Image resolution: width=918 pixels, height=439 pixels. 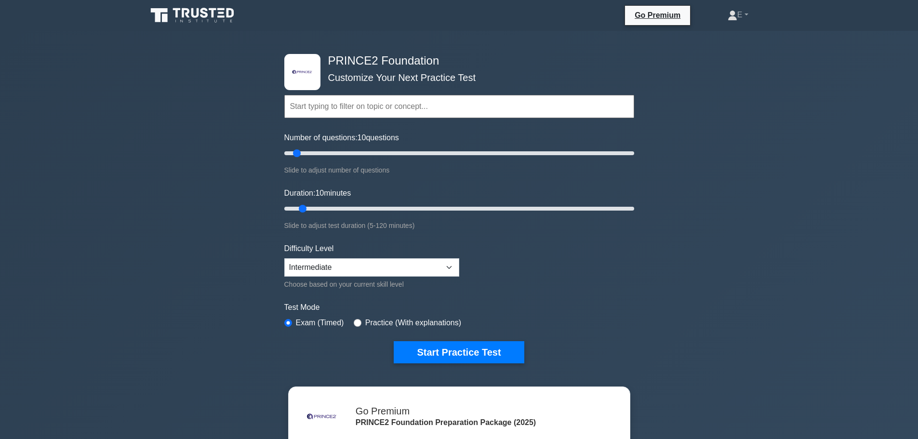 What do you see at coordinates (317, 193) in the screenshot?
I see `label: Duration: minutes` at bounding box center [317, 193].